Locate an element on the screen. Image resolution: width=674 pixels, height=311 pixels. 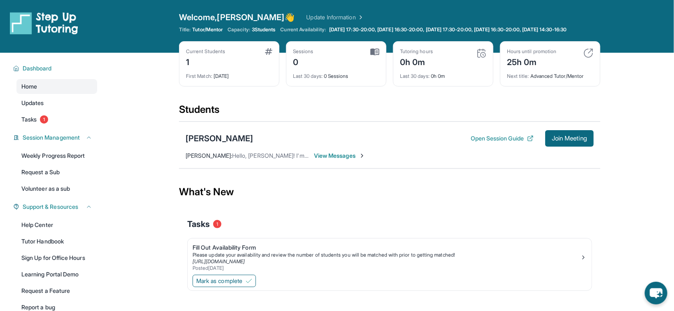
a: Request a Sub is located at coordinates (57, 172).